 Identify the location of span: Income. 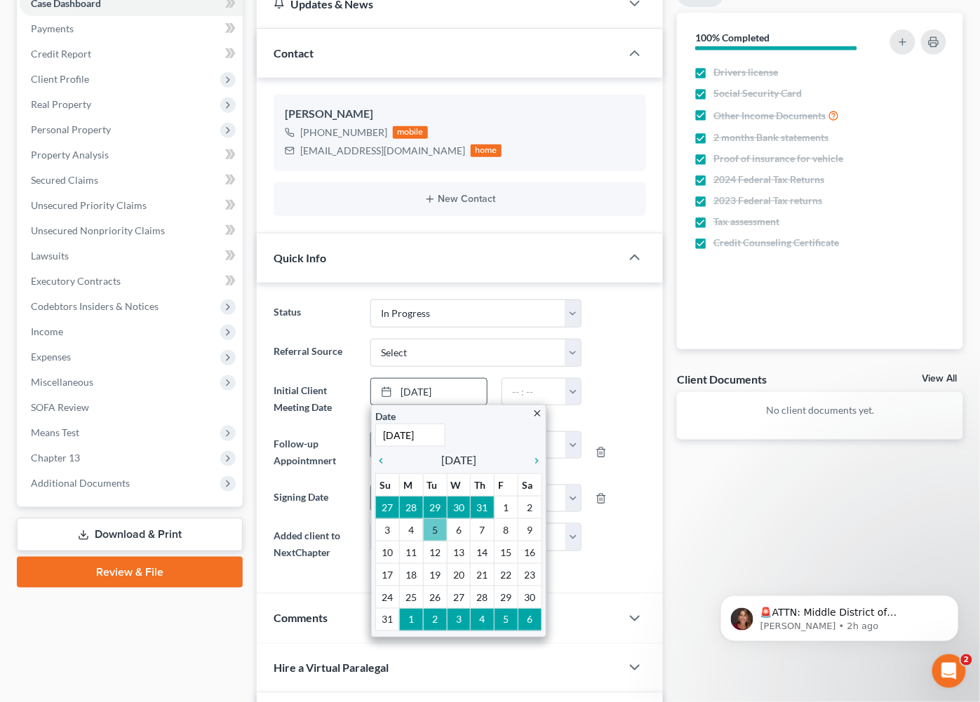
(47, 331).